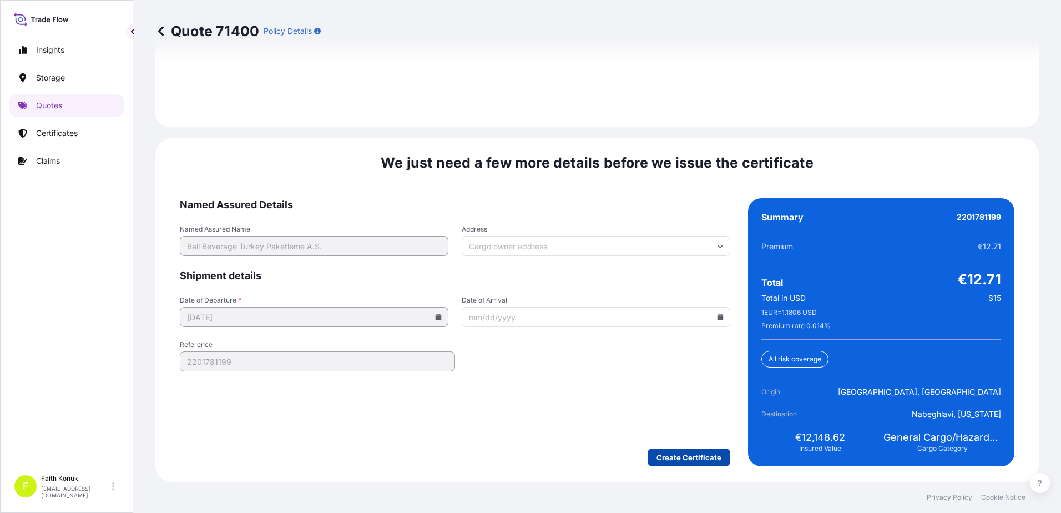 The image size is (1061, 513). Describe the element at coordinates (288, 31) in the screenshot. I see `p: Policy Details` at that location.